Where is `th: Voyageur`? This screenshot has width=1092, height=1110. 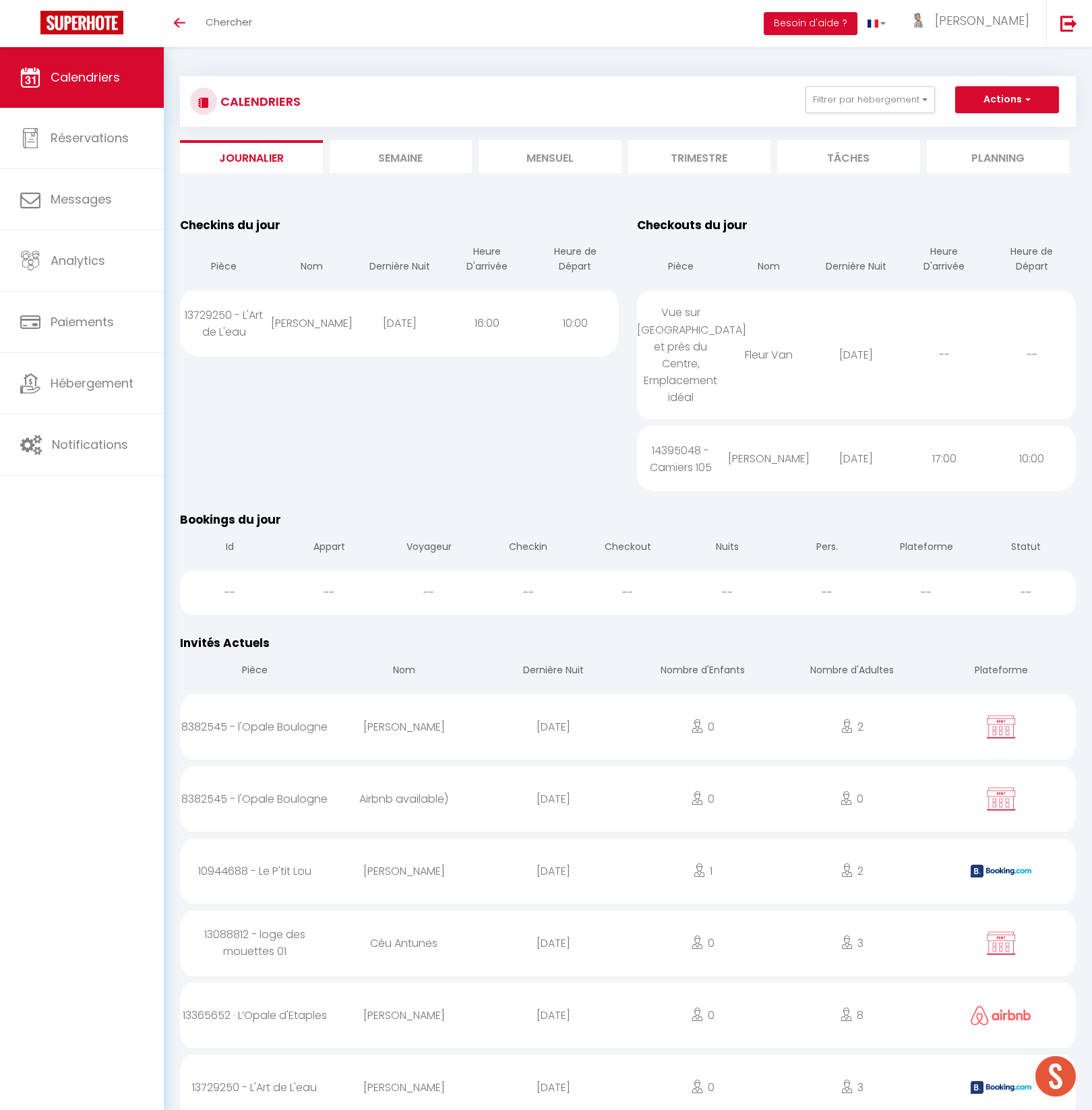
th: Voyageur is located at coordinates (429, 548).